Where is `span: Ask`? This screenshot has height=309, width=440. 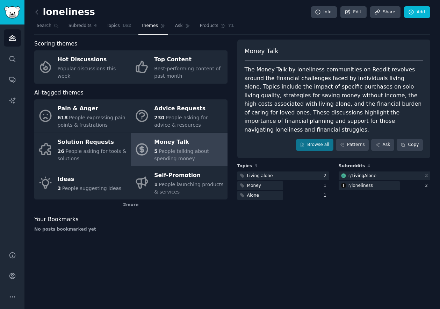 span: Ask is located at coordinates (179, 26).